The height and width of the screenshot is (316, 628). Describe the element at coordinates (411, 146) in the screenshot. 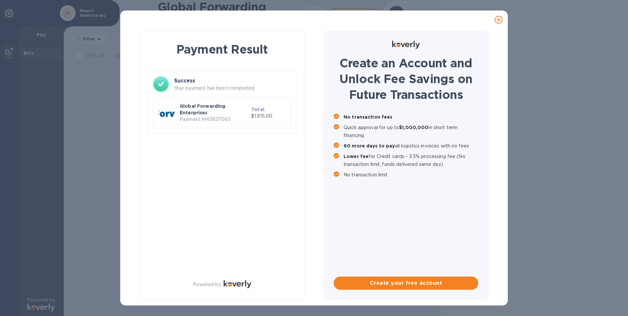

I see `p: all logistics invoices with no fees` at that location.